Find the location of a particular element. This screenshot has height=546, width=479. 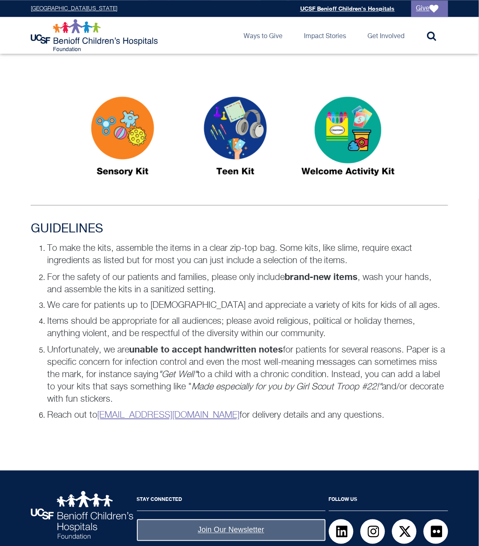

p: To make the kits, assemble the items in a clear zip-top bag. Some kits, like slime, require exact... is located at coordinates (248, 255).